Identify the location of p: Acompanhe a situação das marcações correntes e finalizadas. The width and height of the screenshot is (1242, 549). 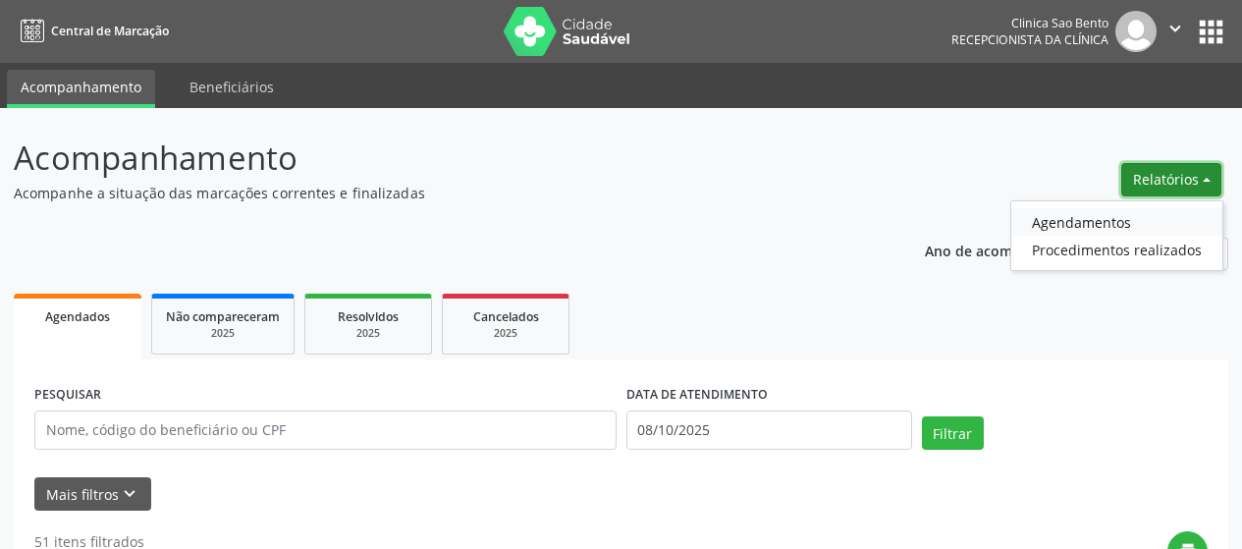
(439, 192).